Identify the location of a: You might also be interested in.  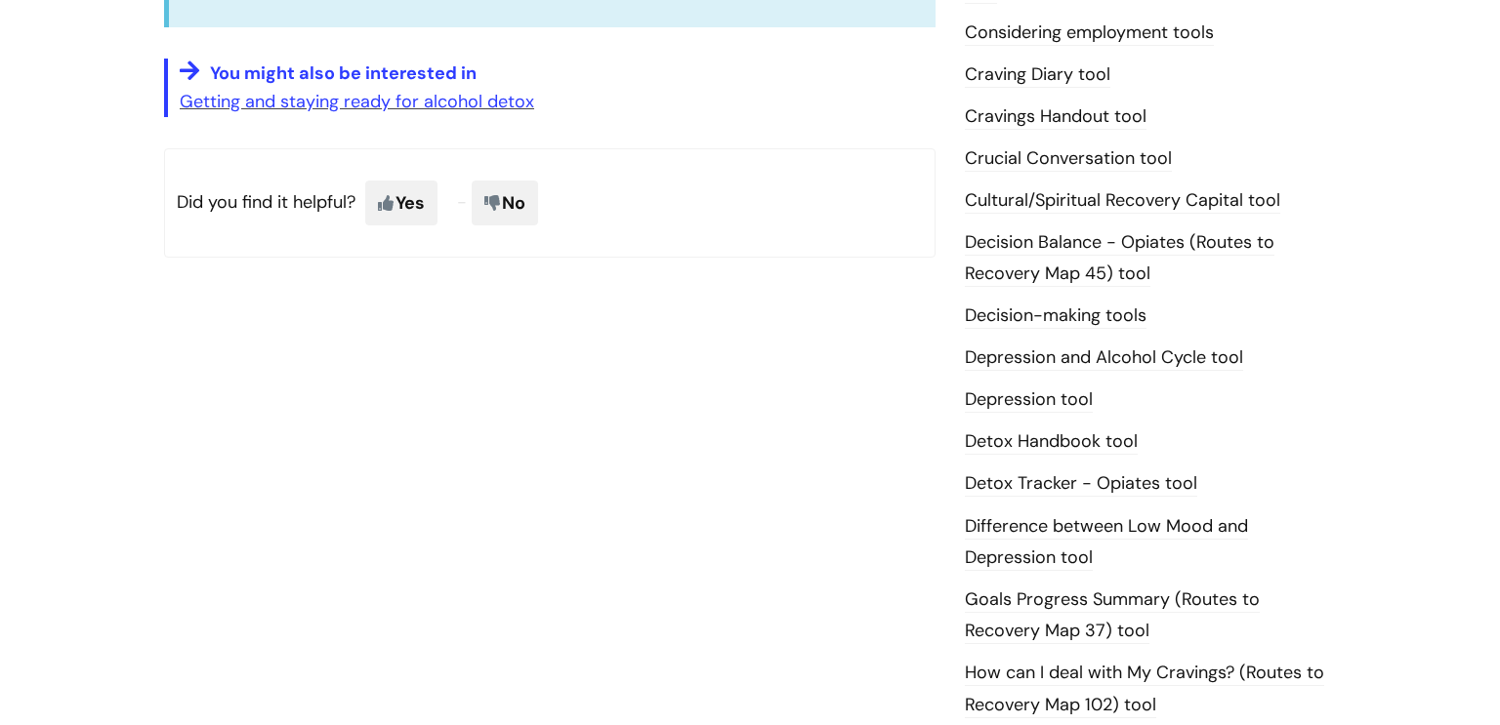
(557, 72).